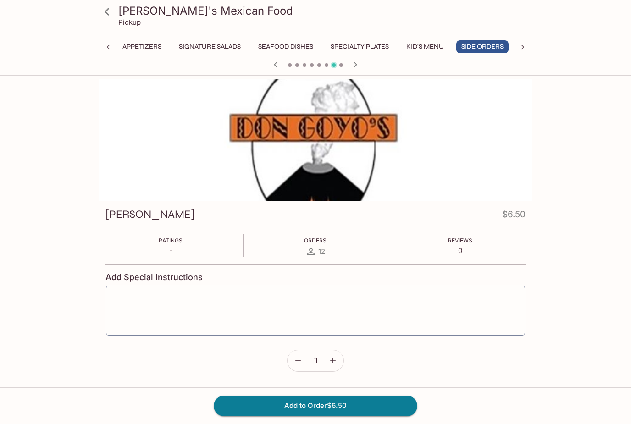  I want to click on button: Seafood Dishes, so click(286, 47).